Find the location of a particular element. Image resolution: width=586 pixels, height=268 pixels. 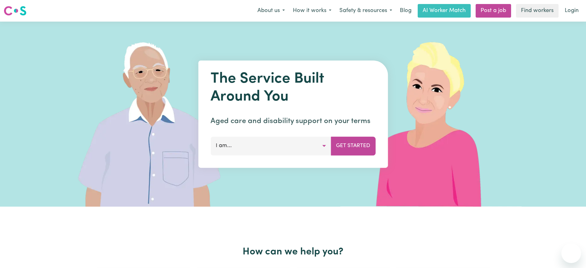

a: Post a job is located at coordinates (493, 11).